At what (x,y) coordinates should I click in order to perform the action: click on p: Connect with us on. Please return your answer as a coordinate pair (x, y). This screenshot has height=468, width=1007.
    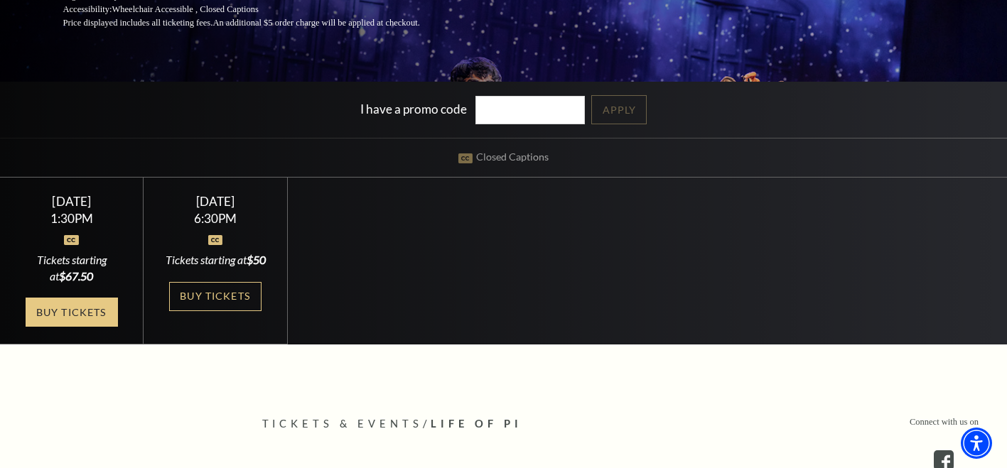
    Looking at the image, I should click on (943, 422).